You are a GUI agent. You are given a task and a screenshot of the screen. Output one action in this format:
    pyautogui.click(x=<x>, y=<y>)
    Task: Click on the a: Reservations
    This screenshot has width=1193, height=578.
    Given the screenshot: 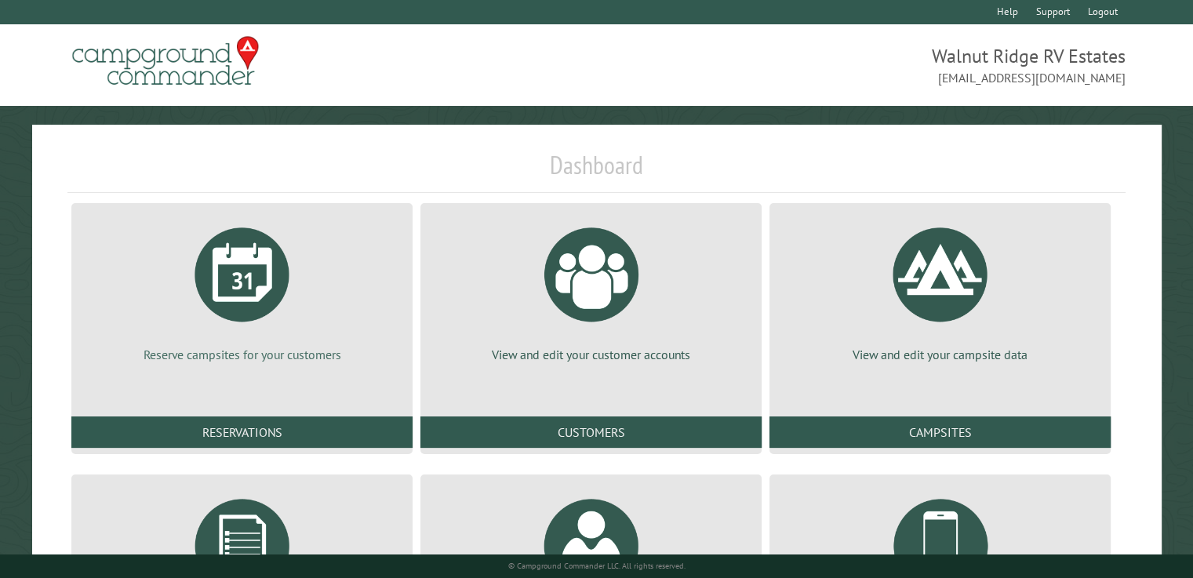 What is the action you would take?
    pyautogui.click(x=242, y=432)
    